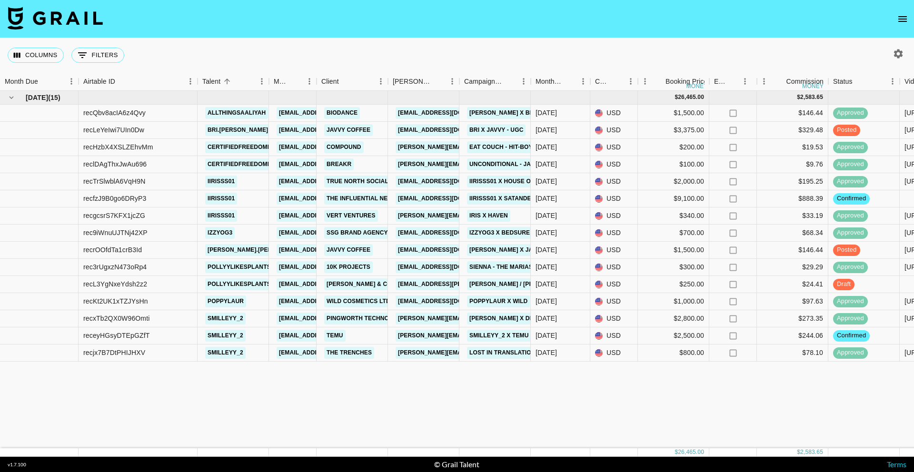  I want to click on div: $24.41, so click(793, 285).